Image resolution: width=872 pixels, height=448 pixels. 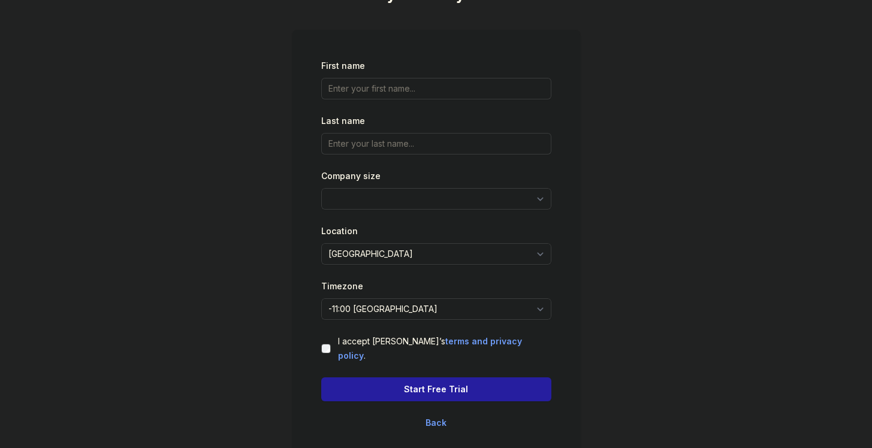 I want to click on div: First name, so click(x=436, y=66).